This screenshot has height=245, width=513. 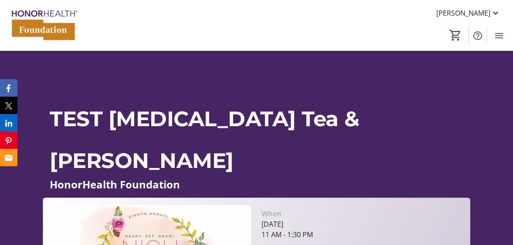 What do you see at coordinates (477, 36) in the screenshot?
I see `button: Help` at bounding box center [477, 36].